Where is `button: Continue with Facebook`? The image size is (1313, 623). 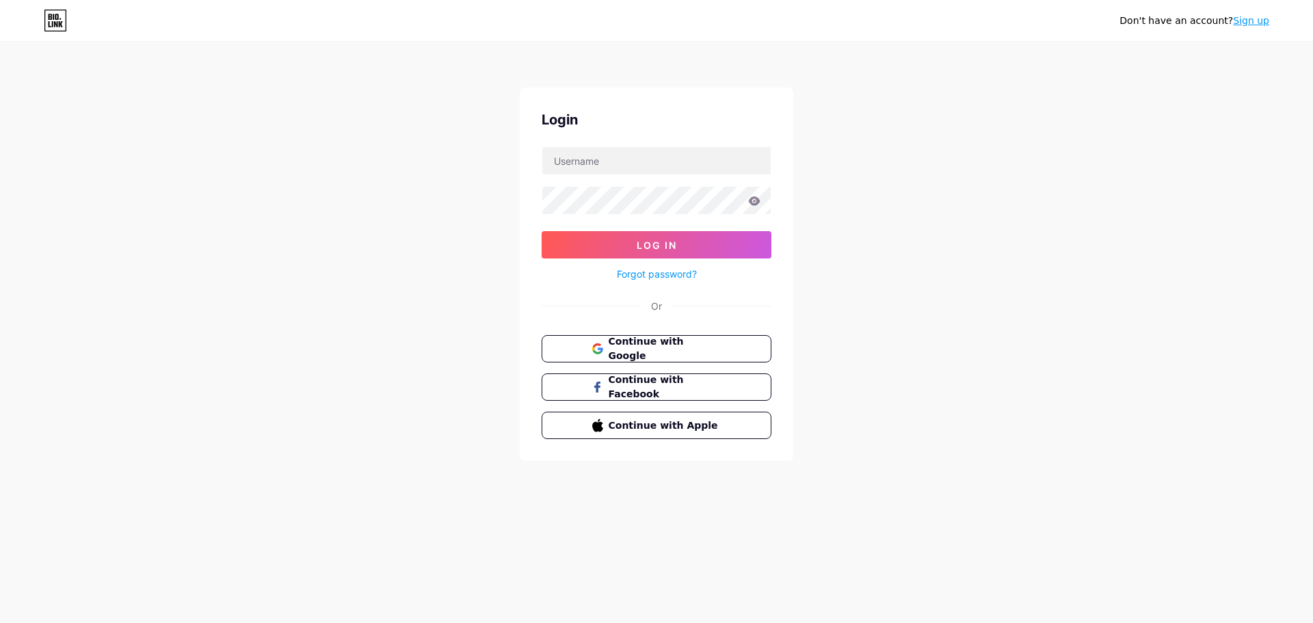
button: Continue with Facebook is located at coordinates (657, 387).